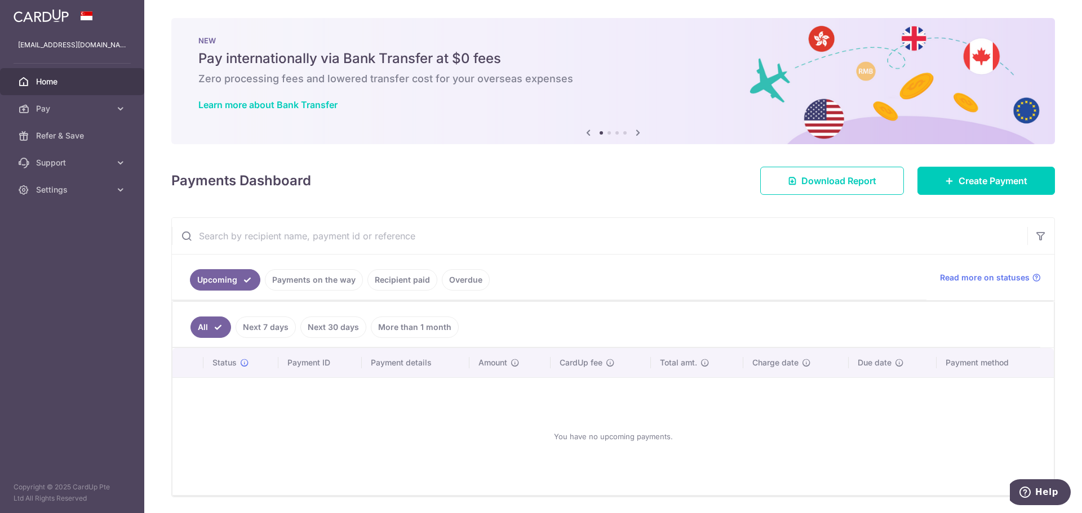 Image resolution: width=1082 pixels, height=513 pixels. I want to click on h4: Payments Dashboard, so click(241, 181).